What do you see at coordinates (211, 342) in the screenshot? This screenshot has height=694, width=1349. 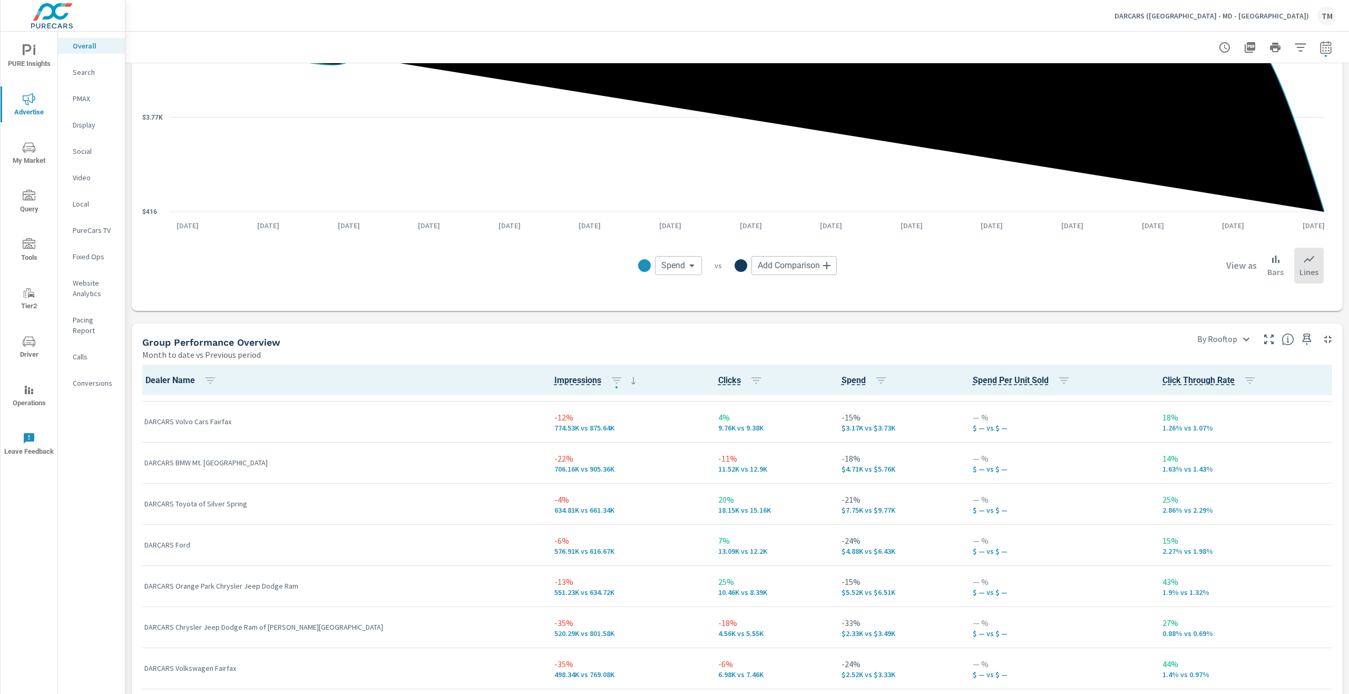 I see `h5: Group Performance Overview` at bounding box center [211, 342].